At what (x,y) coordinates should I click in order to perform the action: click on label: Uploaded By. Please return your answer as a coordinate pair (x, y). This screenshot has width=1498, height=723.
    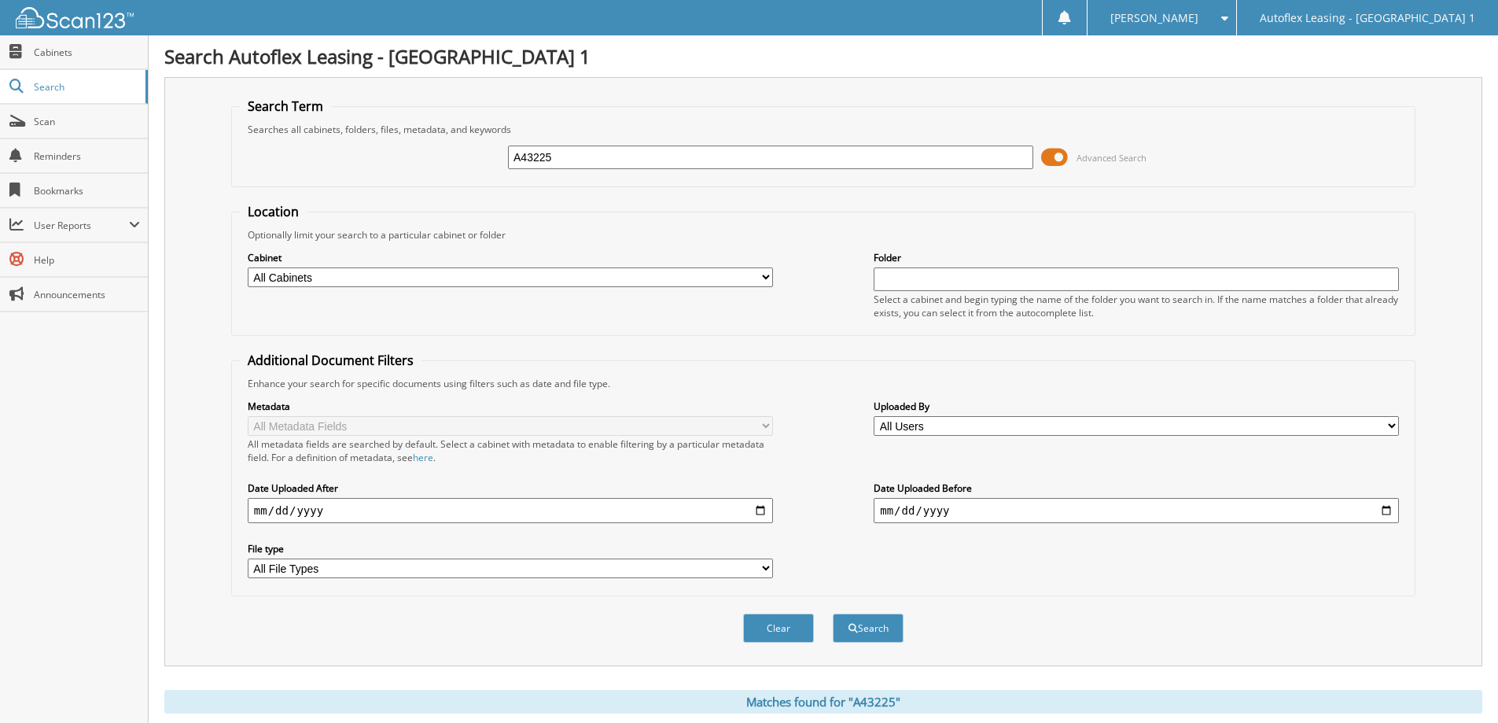
    Looking at the image, I should click on (1137, 406).